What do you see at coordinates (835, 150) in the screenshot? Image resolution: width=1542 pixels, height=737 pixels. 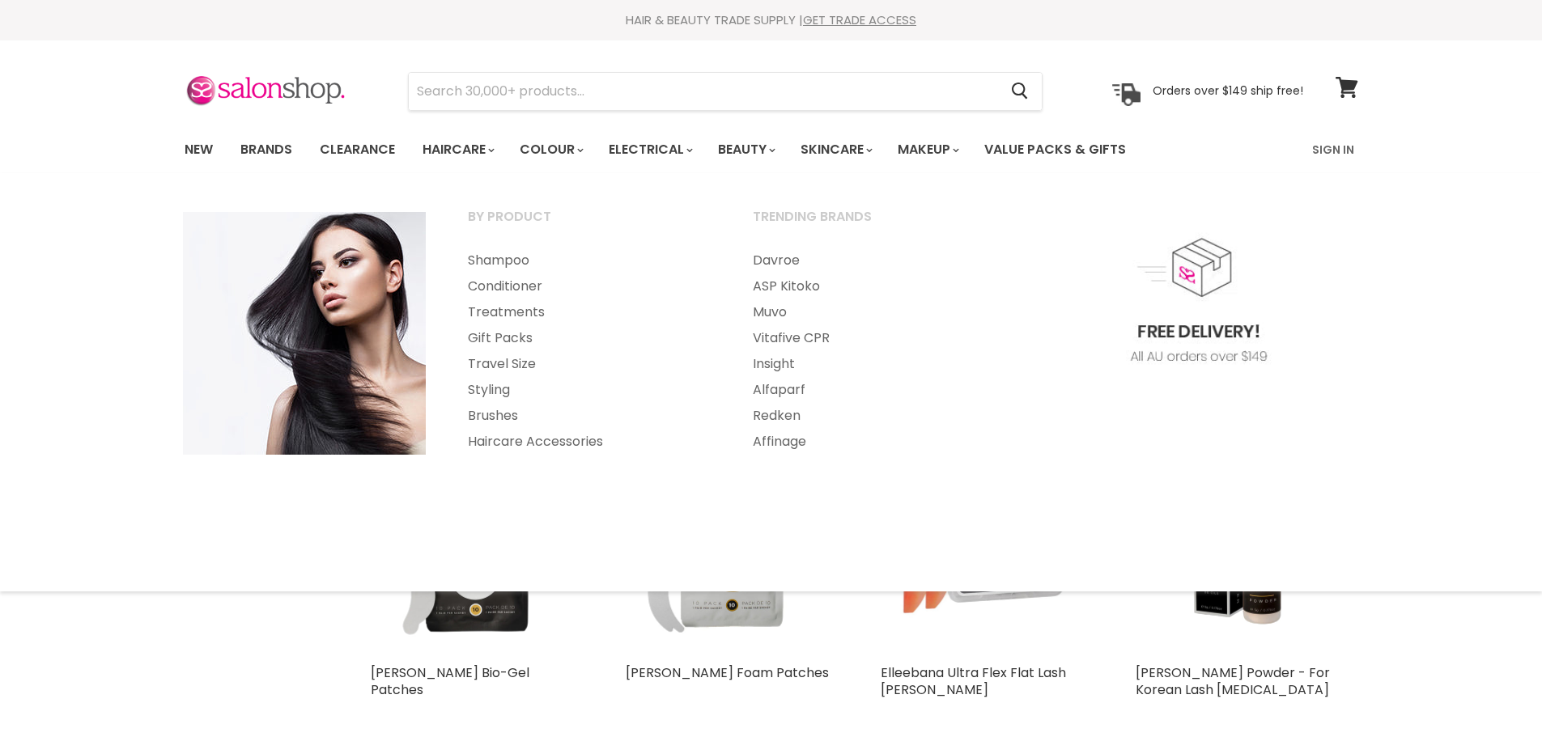 I see `a: Skincare` at bounding box center [835, 150].